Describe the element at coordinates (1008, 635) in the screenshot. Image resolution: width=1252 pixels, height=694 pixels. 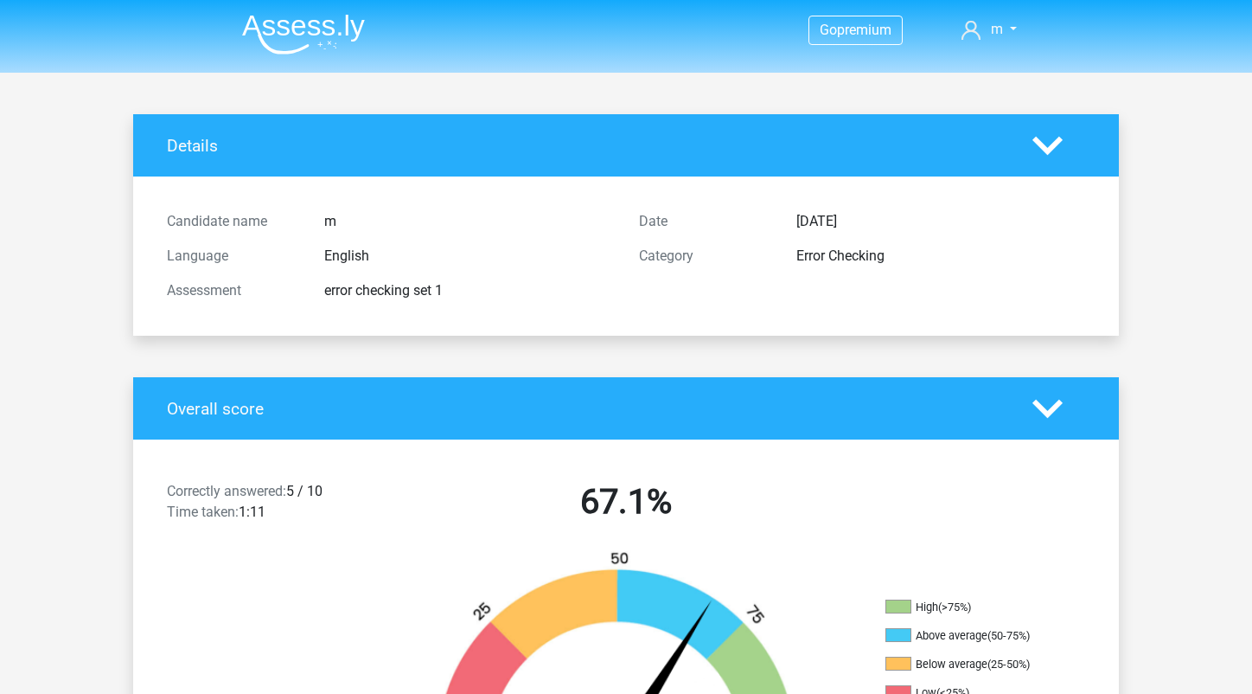
I see `div: (50-75%)` at that location.